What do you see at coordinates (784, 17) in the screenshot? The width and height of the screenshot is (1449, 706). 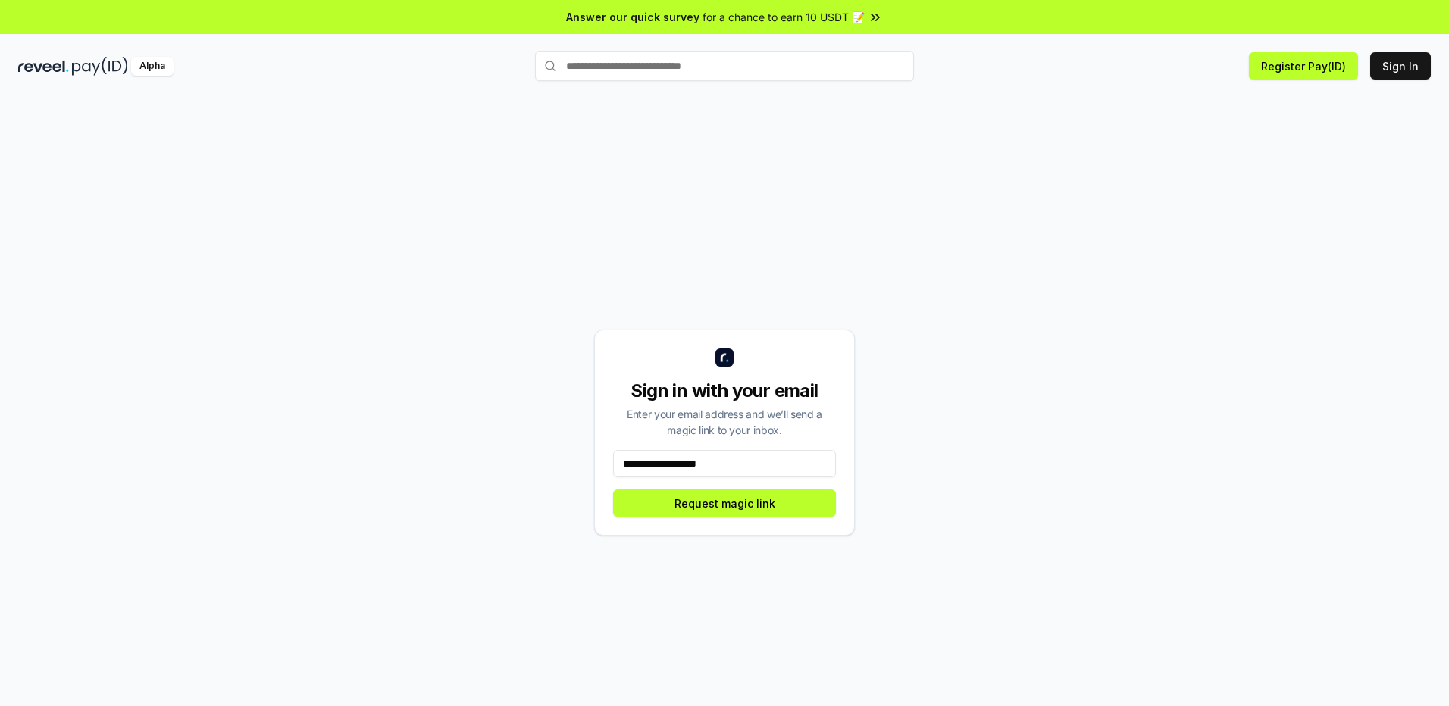 I see `span: for a chance to earn 10 USDT 📝` at bounding box center [784, 17].